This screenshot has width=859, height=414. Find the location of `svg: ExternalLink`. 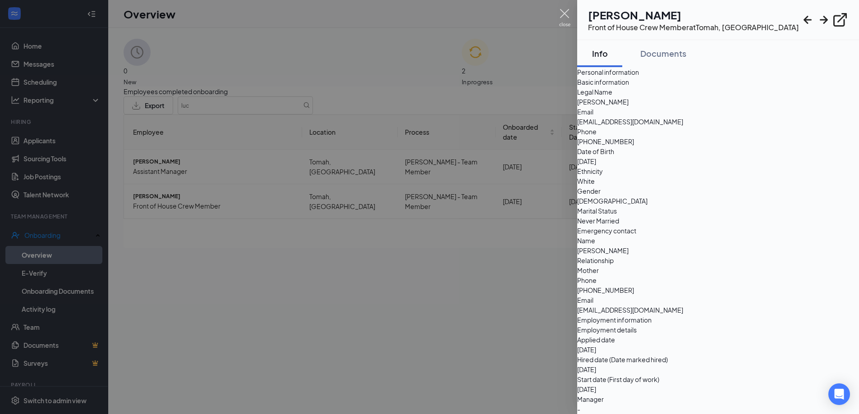

svg: ExternalLink is located at coordinates (840, 20).